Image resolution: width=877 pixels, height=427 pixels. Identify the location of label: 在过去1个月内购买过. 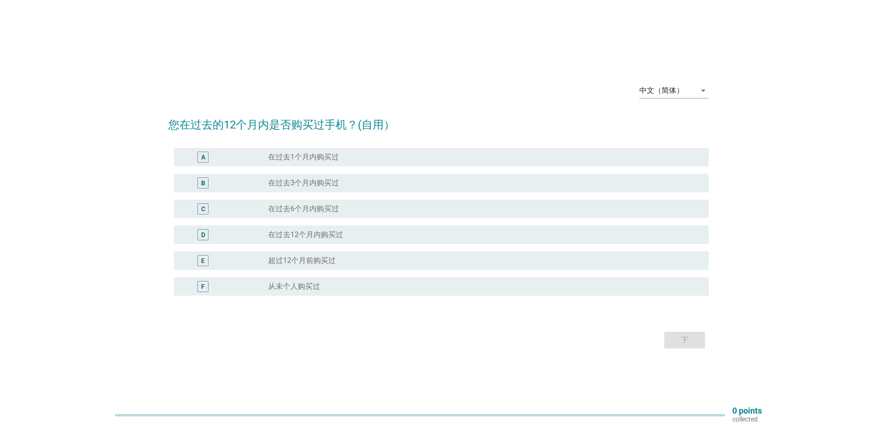
(303, 157).